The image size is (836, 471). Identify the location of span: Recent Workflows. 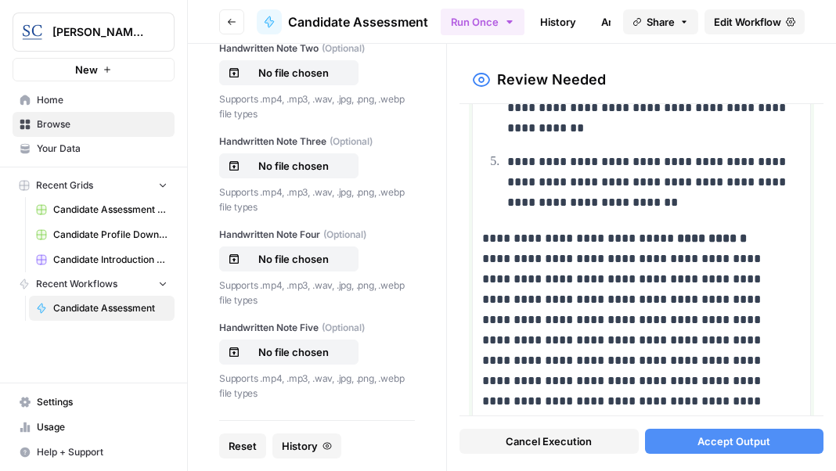
(77, 284).